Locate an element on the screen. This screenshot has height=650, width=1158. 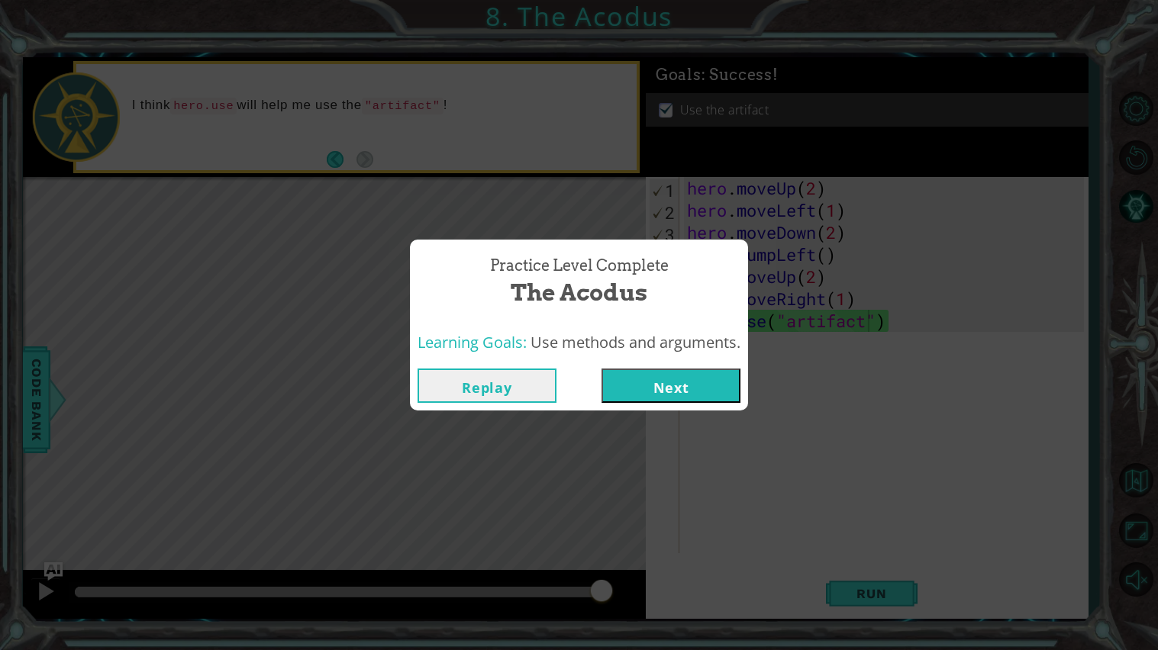
span: The Acodus is located at coordinates (579, 292).